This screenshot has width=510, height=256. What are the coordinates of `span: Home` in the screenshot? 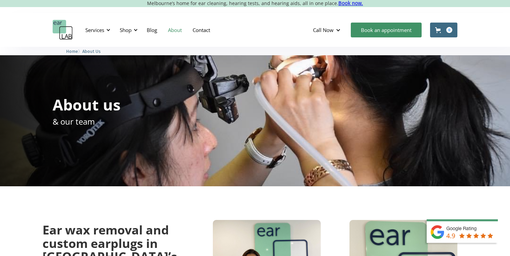 It's located at (72, 51).